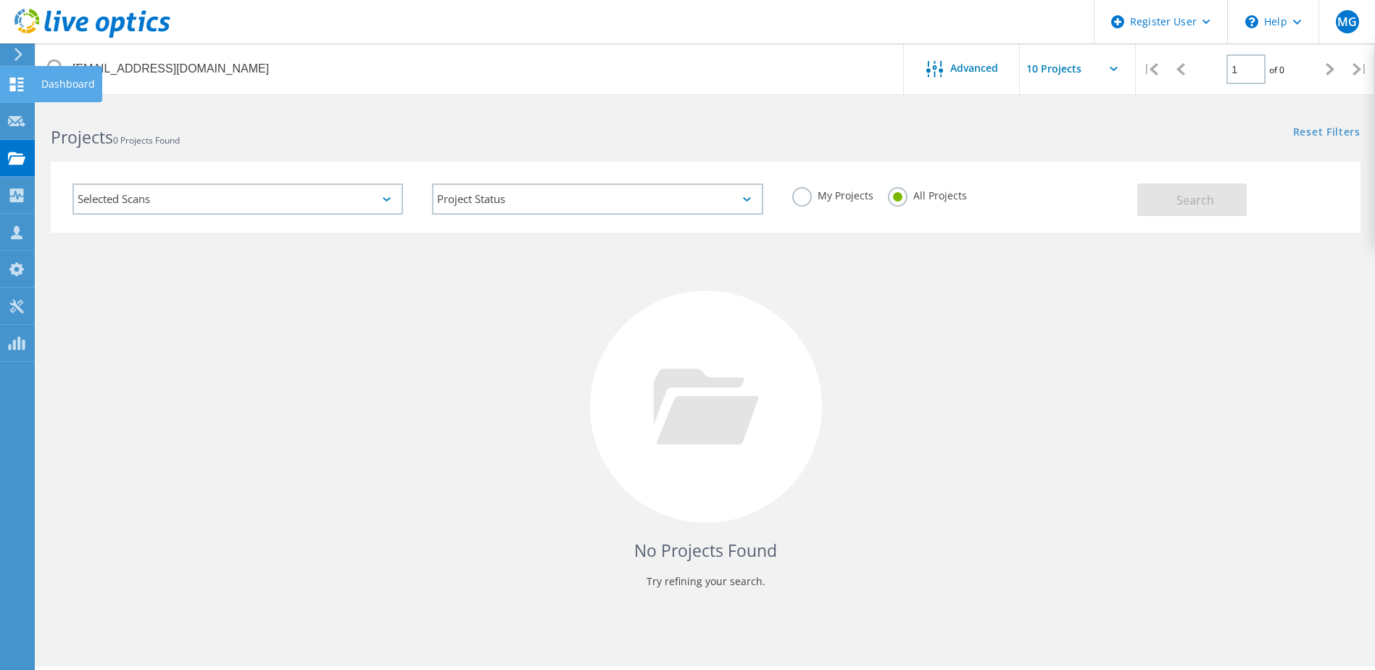 This screenshot has width=1375, height=670. Describe the element at coordinates (705, 581) in the screenshot. I see `p: Try refining your search.` at that location.